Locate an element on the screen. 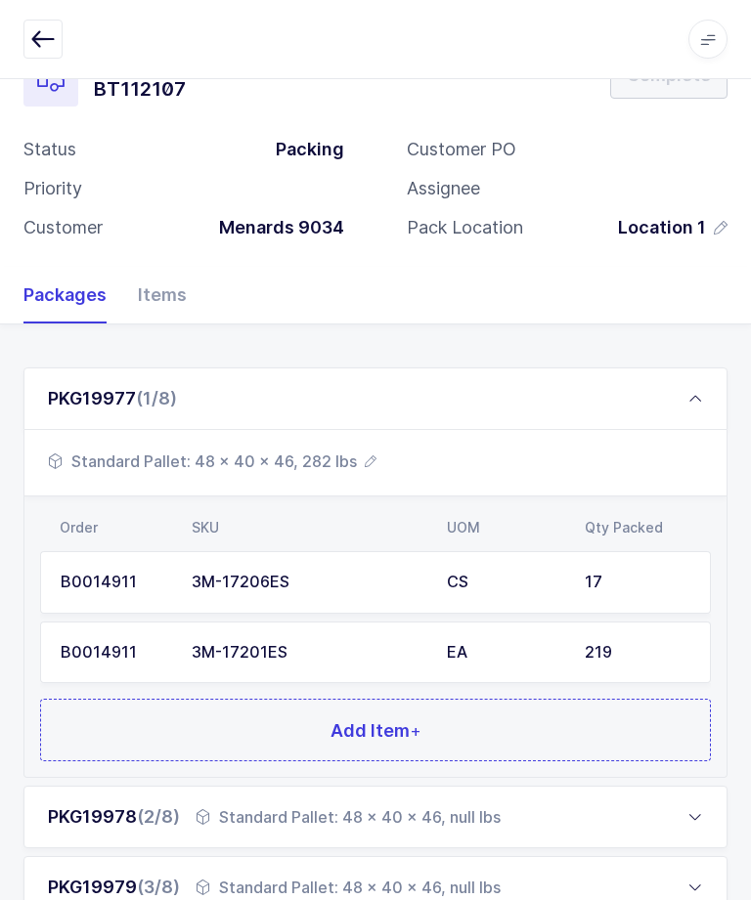 The width and height of the screenshot is (751, 900). div: PKG19978(2/8) Standard Pallet: 48 x 40 x 46, null lbs is located at coordinates (375, 817).